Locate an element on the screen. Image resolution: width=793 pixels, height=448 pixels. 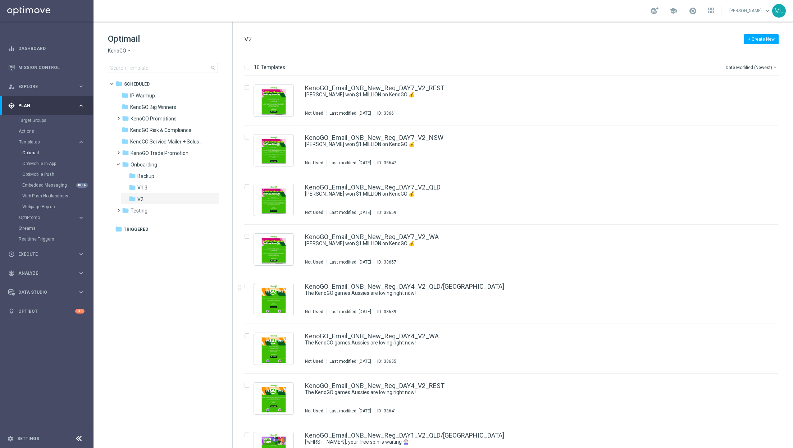
div: Analyze is located at coordinates (43, 273).